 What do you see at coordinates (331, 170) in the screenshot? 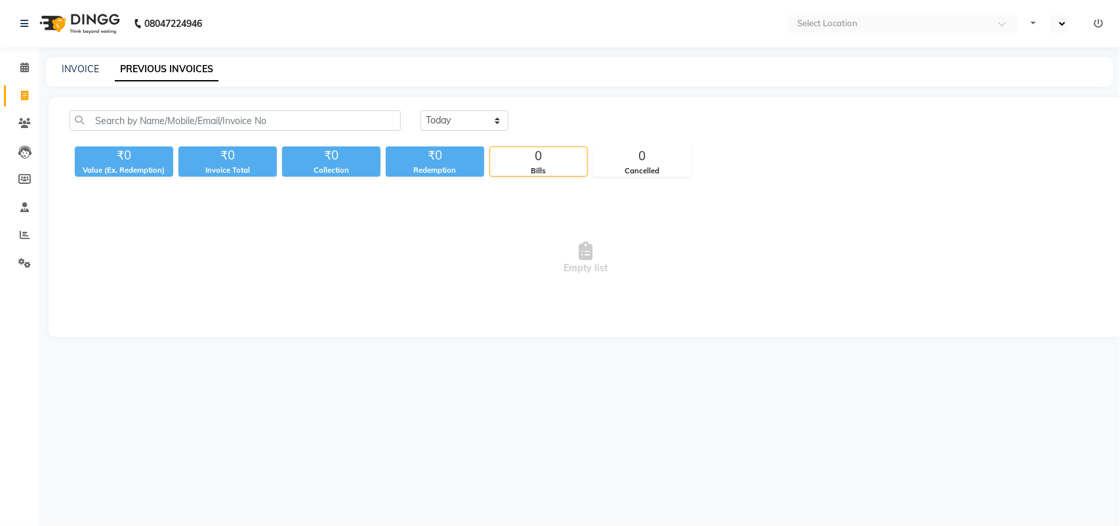
I see `div: Collection` at bounding box center [331, 170].